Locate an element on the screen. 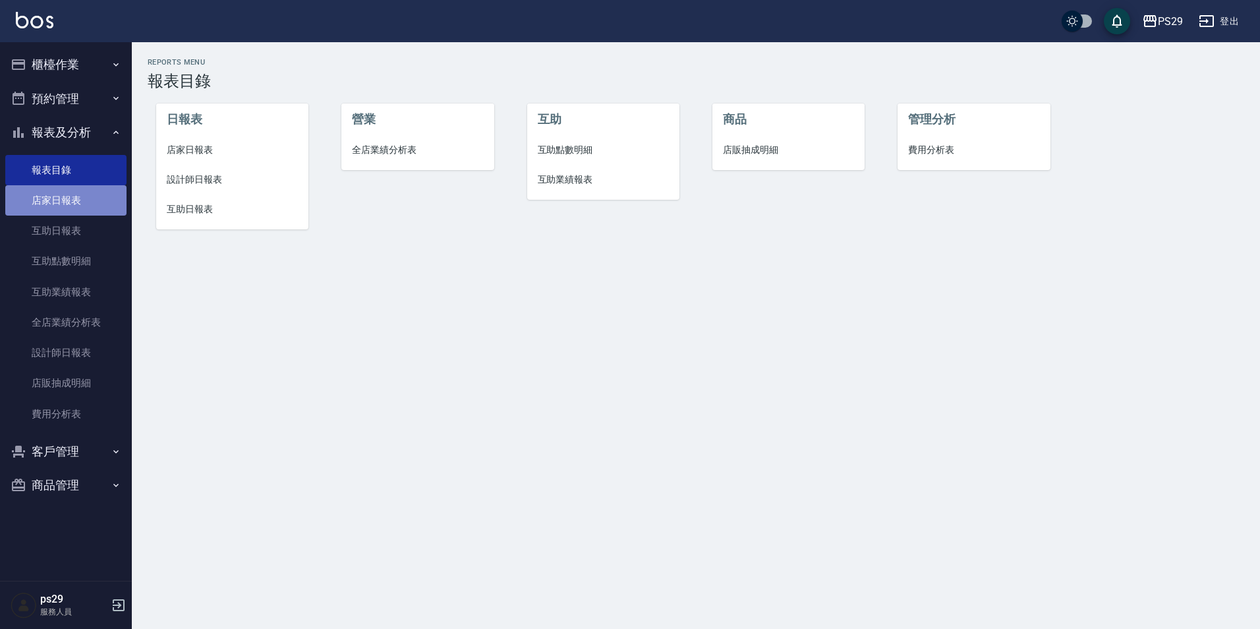 The image size is (1260, 629). p: 服務人員 is located at coordinates (74, 612).